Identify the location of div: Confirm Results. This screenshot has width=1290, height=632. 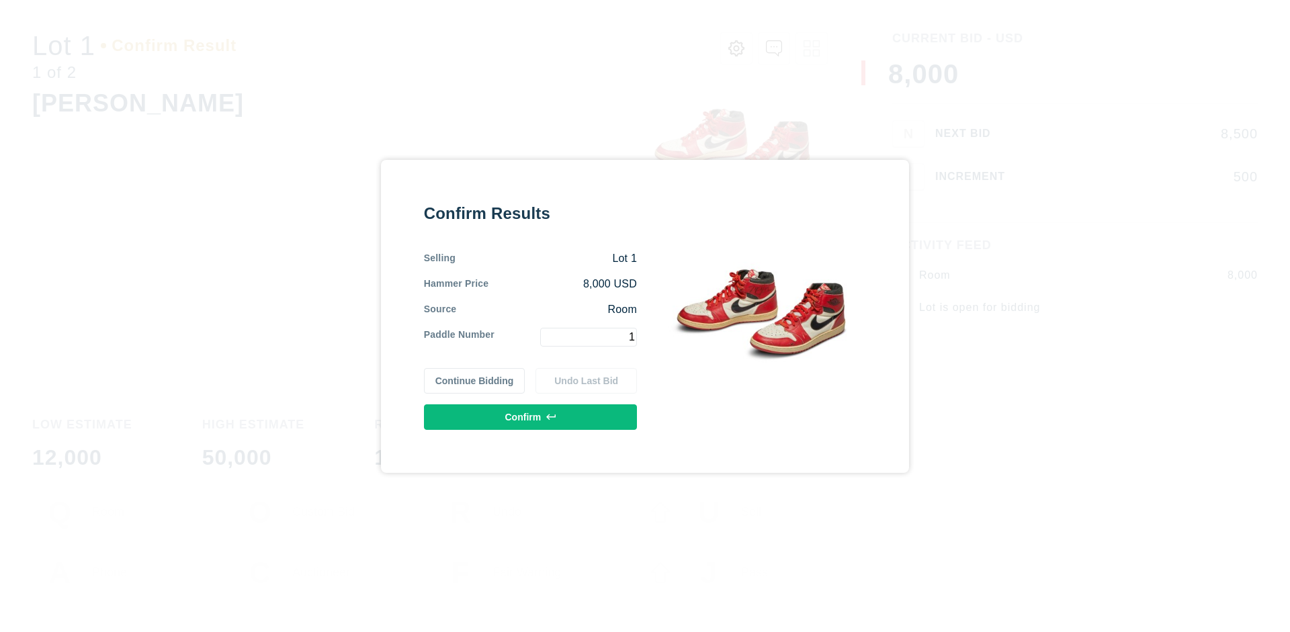
(530, 214).